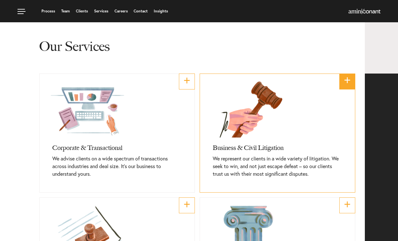 This screenshot has height=241, width=398. Describe the element at coordinates (117, 165) in the screenshot. I see `a: Corporate & TransactionalWe advise clients on a wide spectrum of transactions across industries a...` at that location.